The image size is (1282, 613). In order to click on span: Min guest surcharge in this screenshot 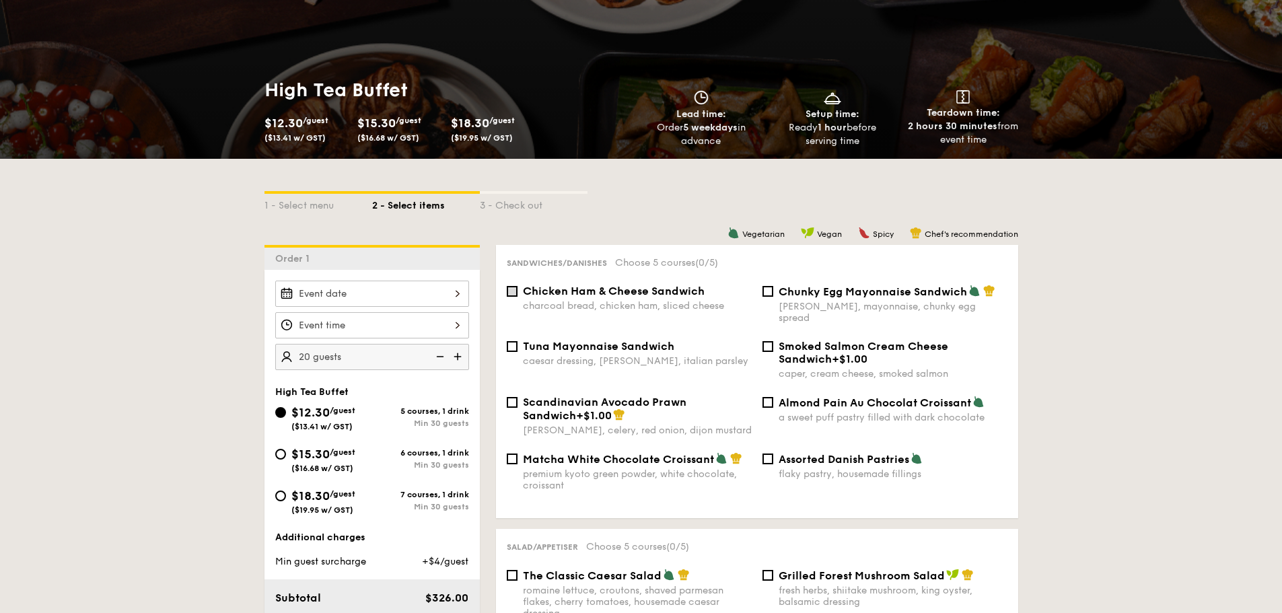, I will do `click(320, 561)`.